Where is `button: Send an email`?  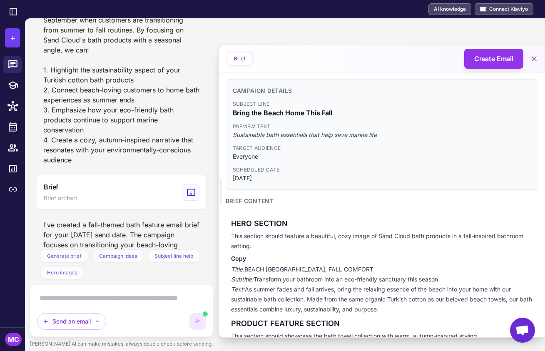 button: Send an email is located at coordinates (72, 321).